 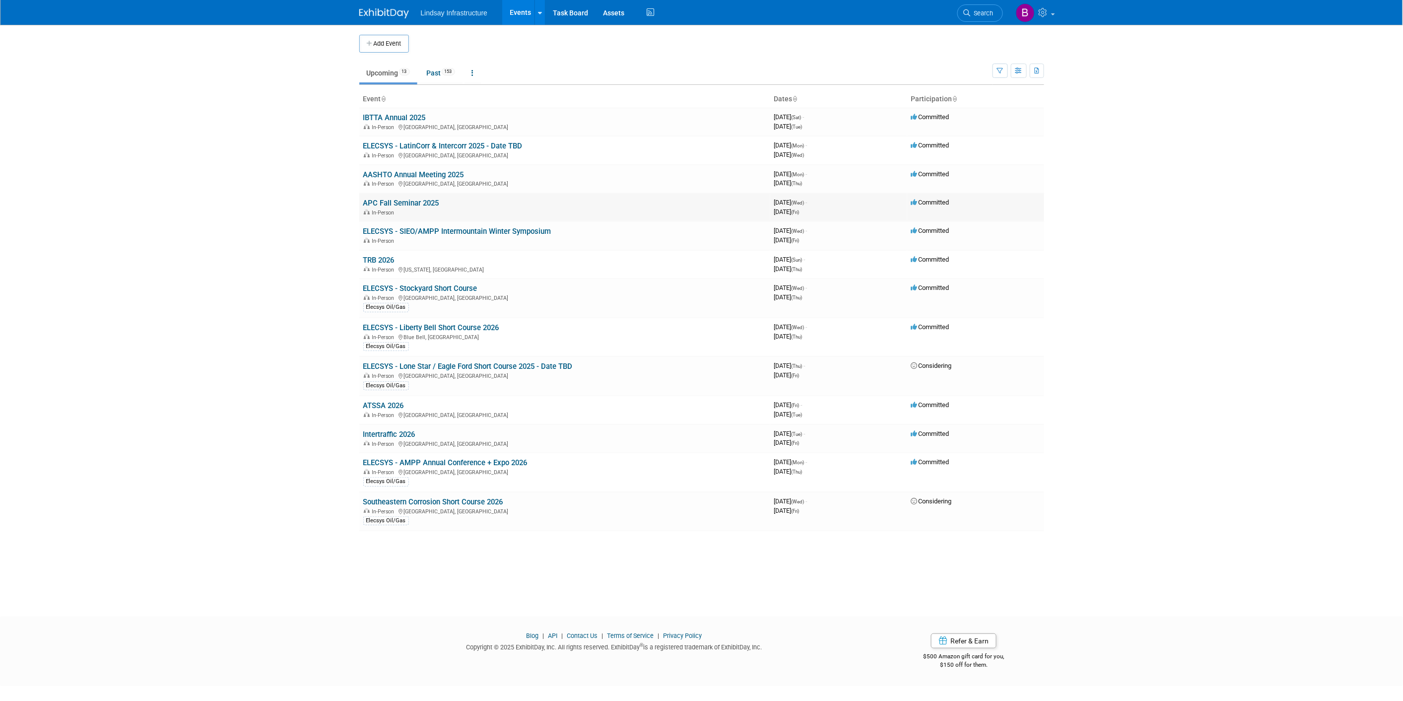 What do you see at coordinates (963, 664) in the screenshot?
I see `div: $150 off for them.` at bounding box center [963, 664].